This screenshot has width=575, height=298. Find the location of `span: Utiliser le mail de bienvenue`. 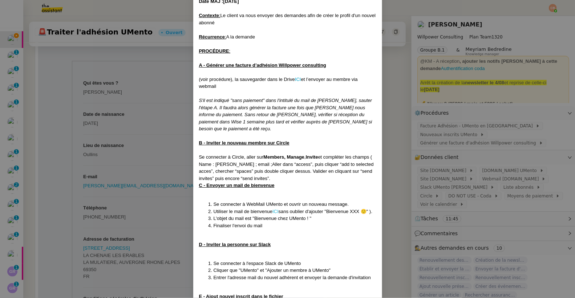

span: Utiliser le mail de bienvenue is located at coordinates (243, 212).